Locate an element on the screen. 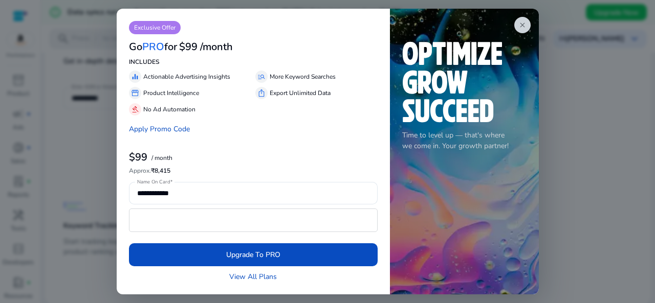 The image size is (655, 303). p: Time to level up — that's where we come in. Your growth partner! is located at coordinates (464, 141).